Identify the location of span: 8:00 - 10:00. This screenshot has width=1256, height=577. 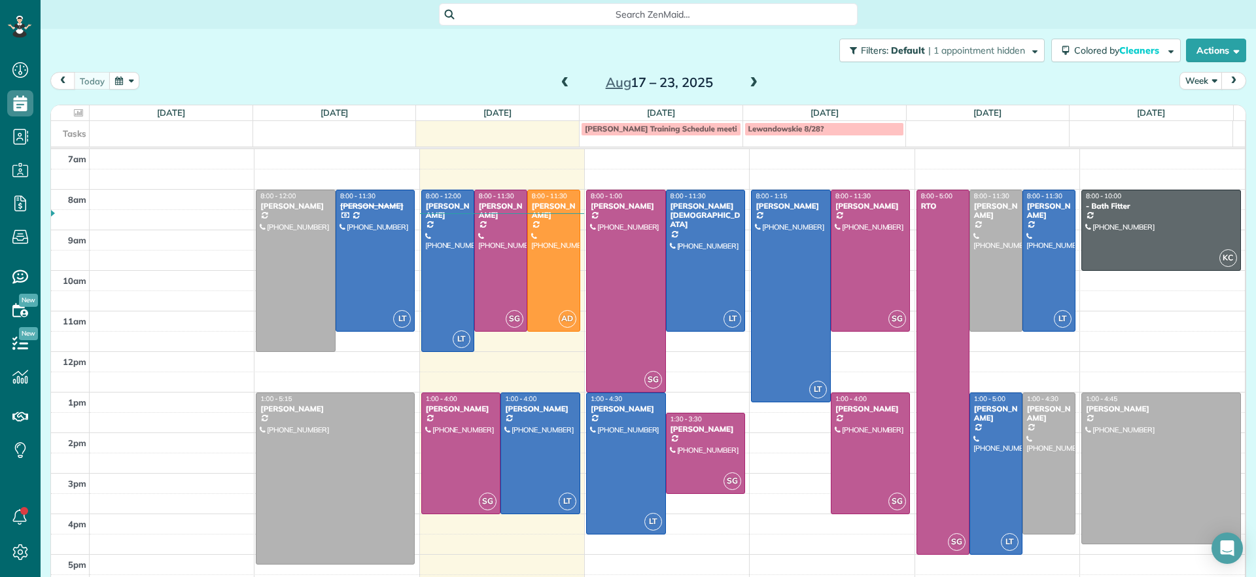
(1103, 196).